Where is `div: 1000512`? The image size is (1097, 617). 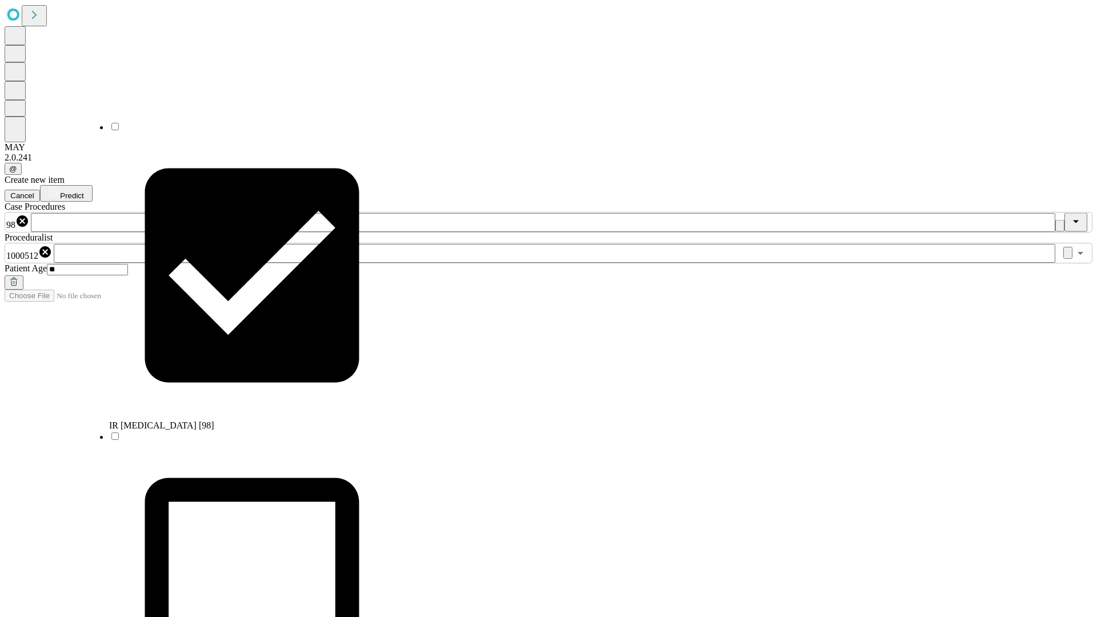 div: 1000512 is located at coordinates (29, 253).